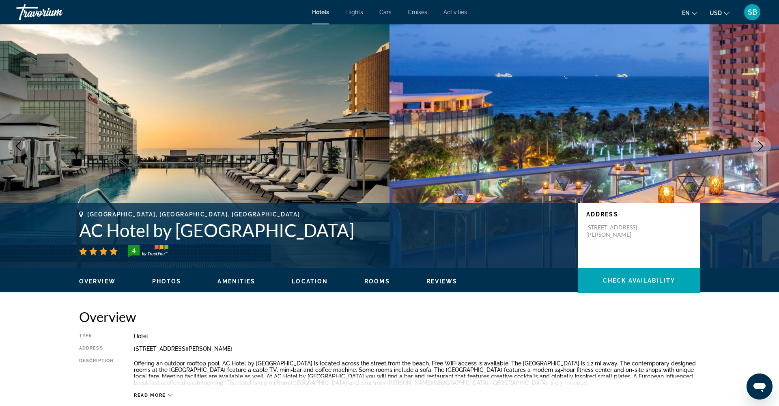 This screenshot has height=406, width=779. Describe the element at coordinates (639, 280) in the screenshot. I see `button: Check Availability` at that location.